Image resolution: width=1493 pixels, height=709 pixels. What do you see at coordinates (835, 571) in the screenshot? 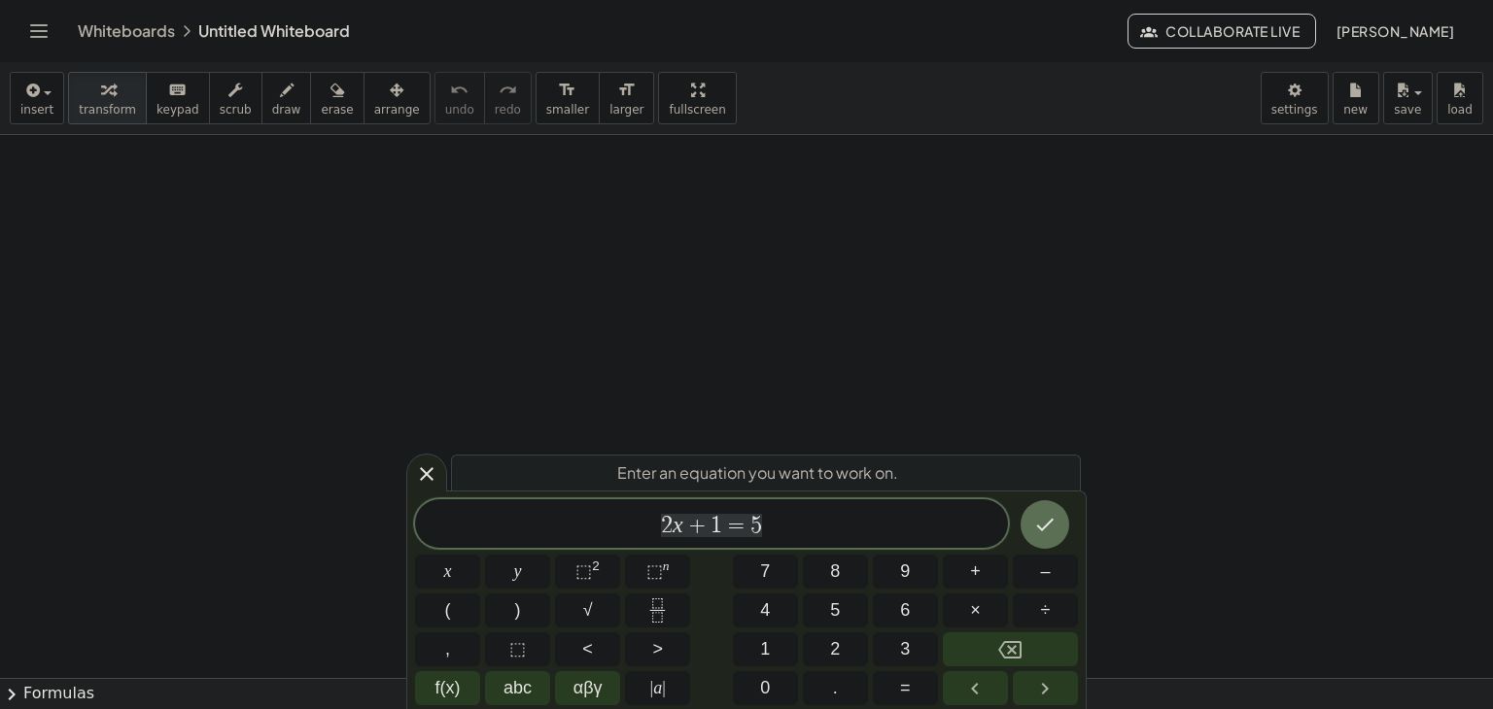
I see `button: 8` at bounding box center [835, 571].